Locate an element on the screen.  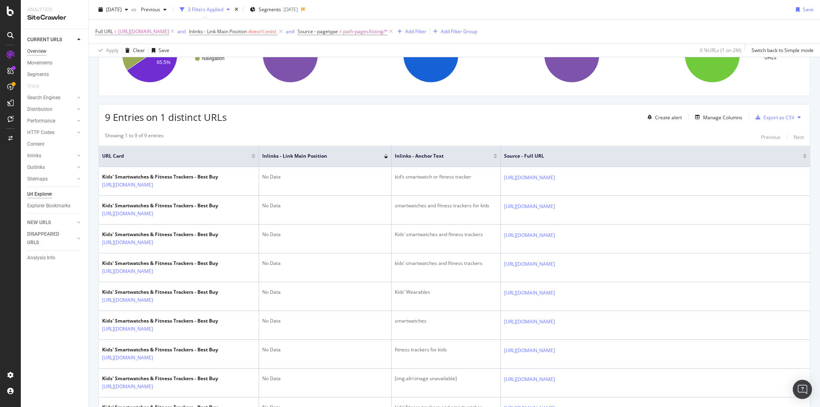
span: path-pages/listing/* is located at coordinates (365, 32).